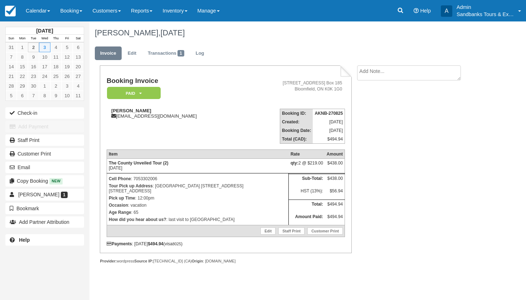 The image size is (526, 300). What do you see at coordinates (155, 244) in the screenshot?
I see `strong: $494.94` at bounding box center [155, 244].